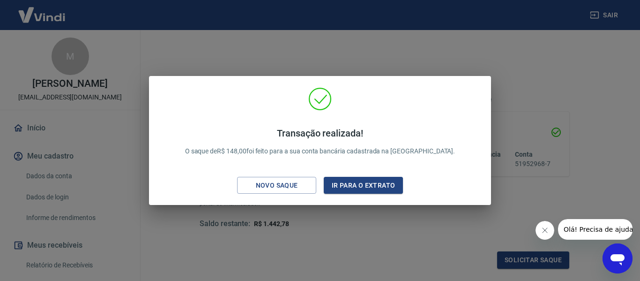 Image resolution: width=640 pixels, height=281 pixels. I want to click on div: Novo saque, so click(277, 185).